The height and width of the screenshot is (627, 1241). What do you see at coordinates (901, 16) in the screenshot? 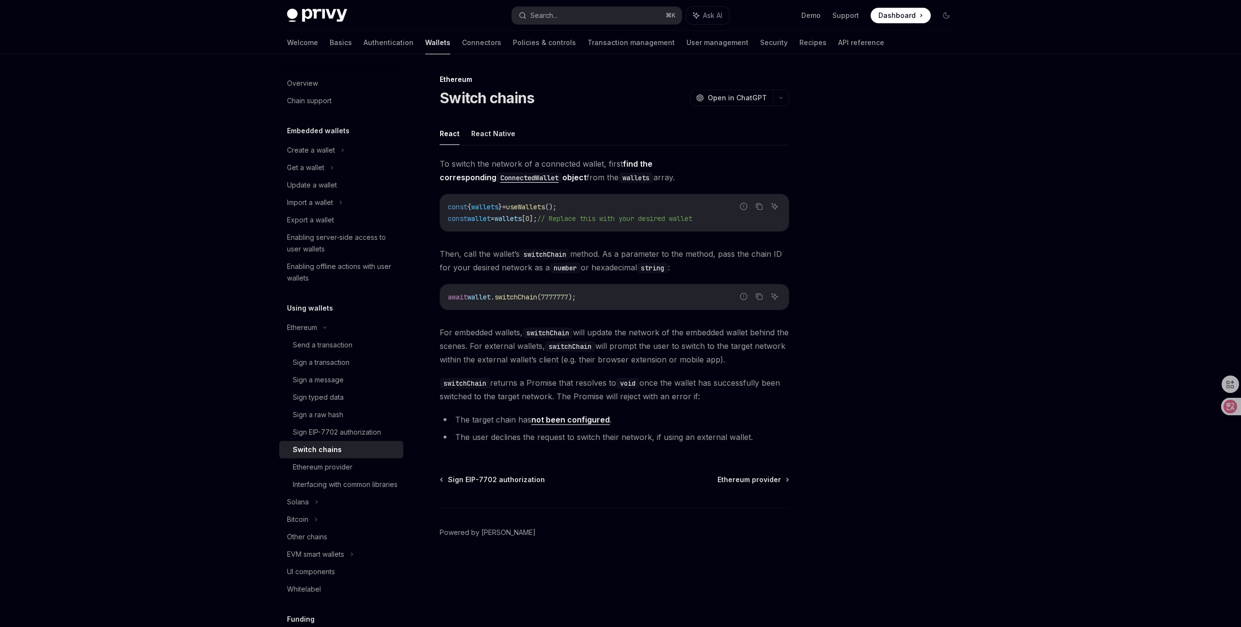
I see `a: Dashboard` at bounding box center [901, 16].